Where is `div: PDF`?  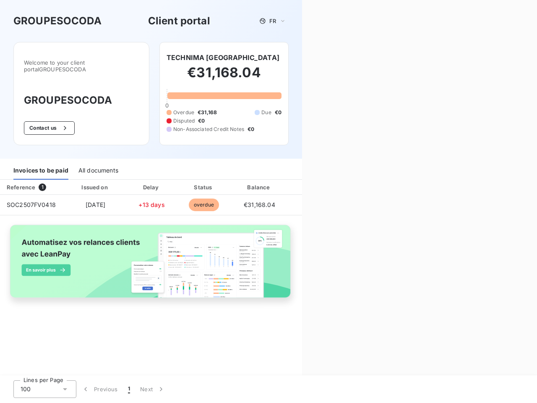 div: PDF is located at coordinates (311, 187).